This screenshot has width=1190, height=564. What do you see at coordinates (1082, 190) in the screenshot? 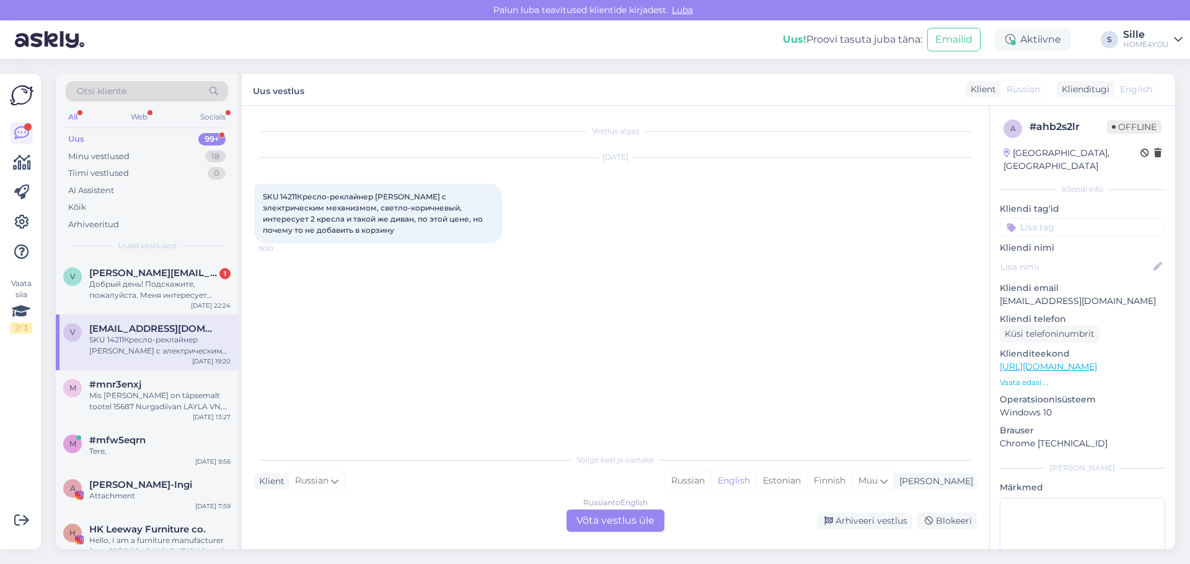
I see `div: Kliendi info` at bounding box center [1082, 190].